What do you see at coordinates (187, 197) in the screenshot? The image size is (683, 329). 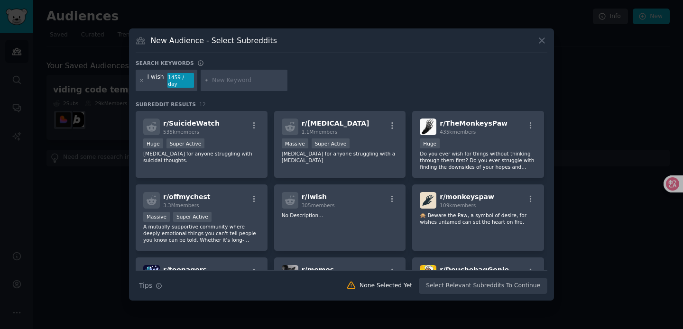 I see `span: r/ offmychest` at bounding box center [187, 197].